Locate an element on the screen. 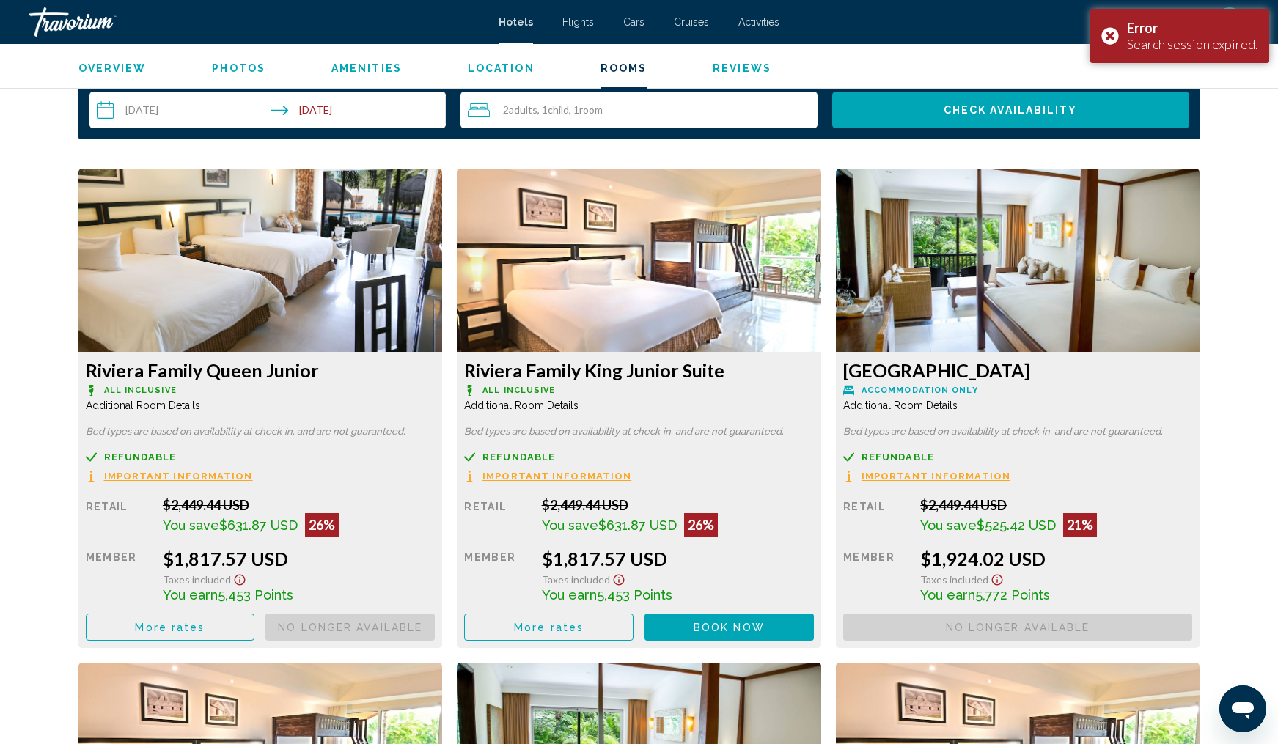 The width and height of the screenshot is (1278, 744). div: 21% is located at coordinates (1080, 525).